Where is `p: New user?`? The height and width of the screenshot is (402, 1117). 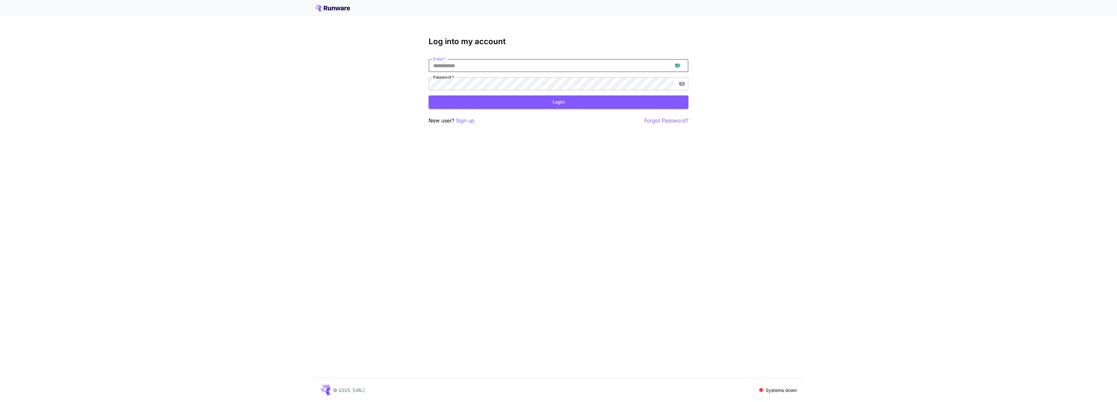 p: New user? is located at coordinates (451, 120).